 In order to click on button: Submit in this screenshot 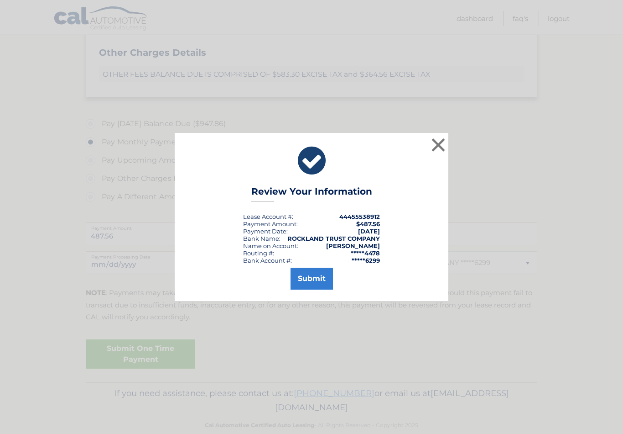, I will do `click(312, 278)`.